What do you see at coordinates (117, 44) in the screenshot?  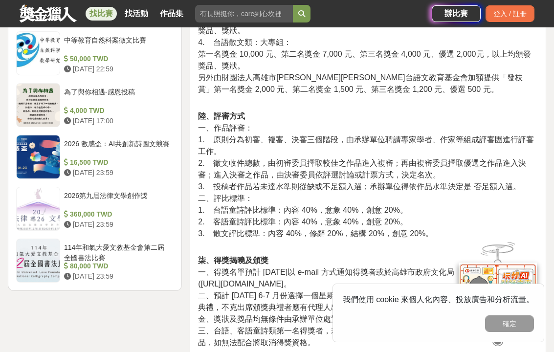 I see `div: 中等教育自然科案徵文比賽` at bounding box center [117, 44].